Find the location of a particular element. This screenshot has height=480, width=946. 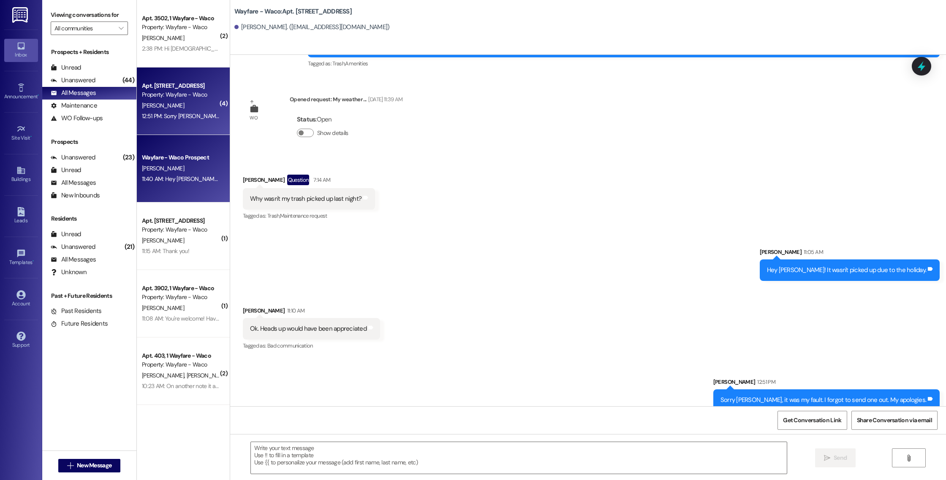

label: Viewing conversations for is located at coordinates (89, 15).